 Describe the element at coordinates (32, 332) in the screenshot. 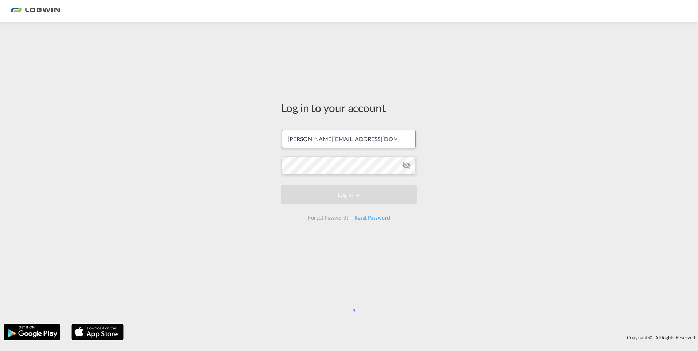

I see `img: google.png` at that location.